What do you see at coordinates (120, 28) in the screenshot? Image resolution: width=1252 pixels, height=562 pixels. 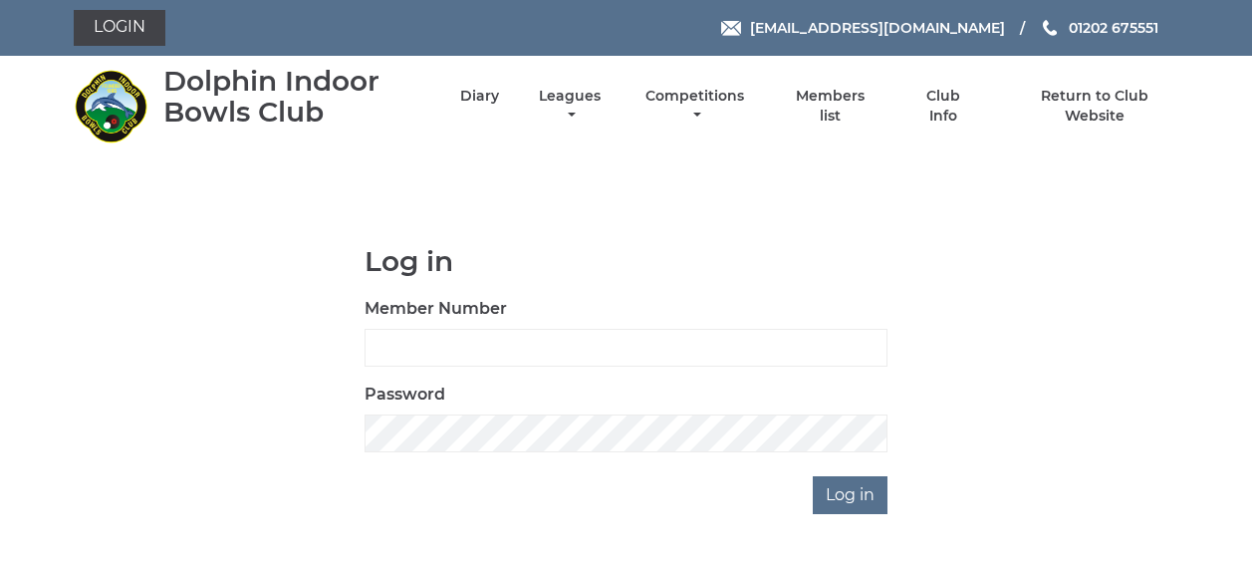 I see `a: Login` at bounding box center [120, 28].